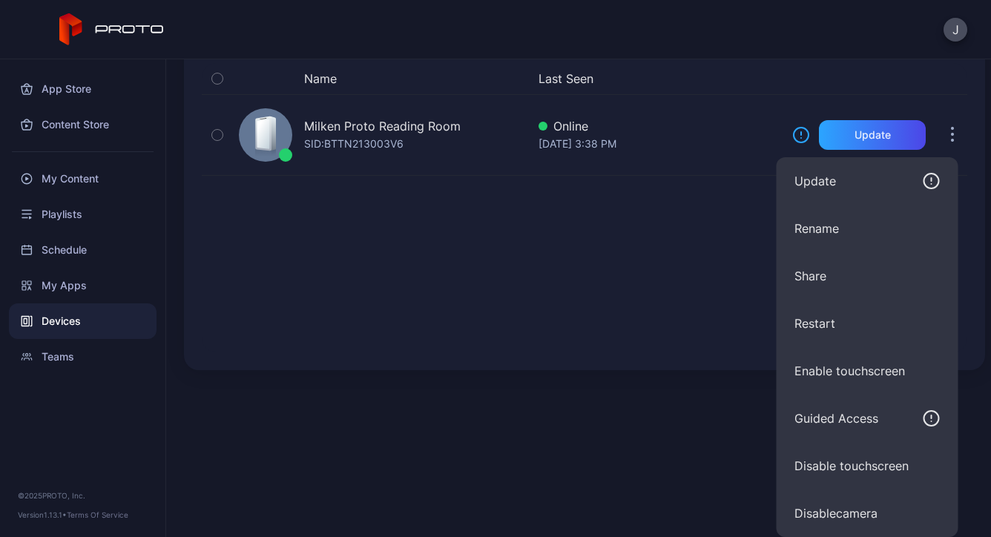 The width and height of the screenshot is (991, 537). I want to click on button: Last Seen, so click(657, 79).